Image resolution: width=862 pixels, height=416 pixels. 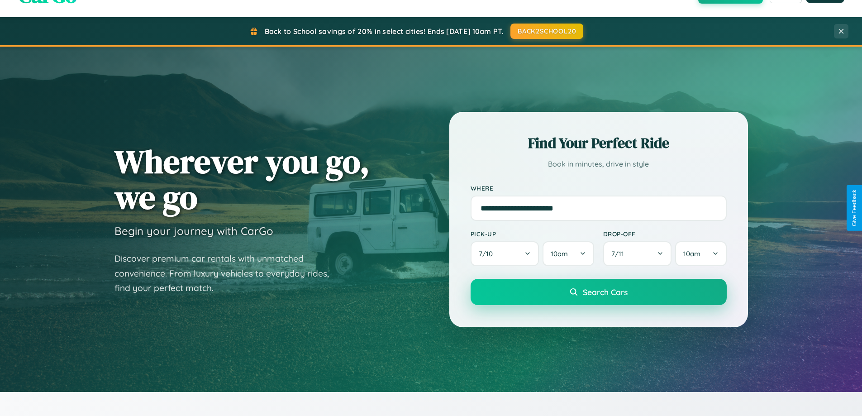 What do you see at coordinates (599, 292) in the screenshot?
I see `button: Search Cars` at bounding box center [599, 292].